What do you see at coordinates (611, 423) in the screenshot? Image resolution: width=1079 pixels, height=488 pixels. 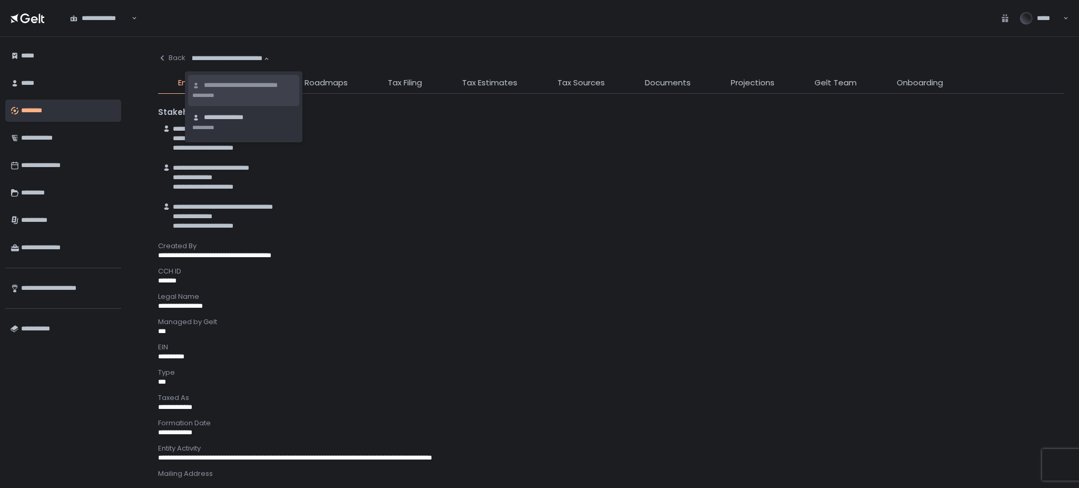 I see `div: Formation Date` at bounding box center [611, 423].